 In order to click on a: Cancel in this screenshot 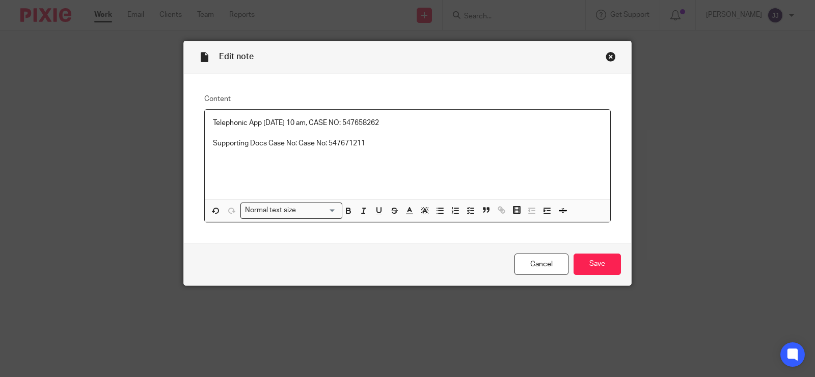, I will do `click(542, 264)`.